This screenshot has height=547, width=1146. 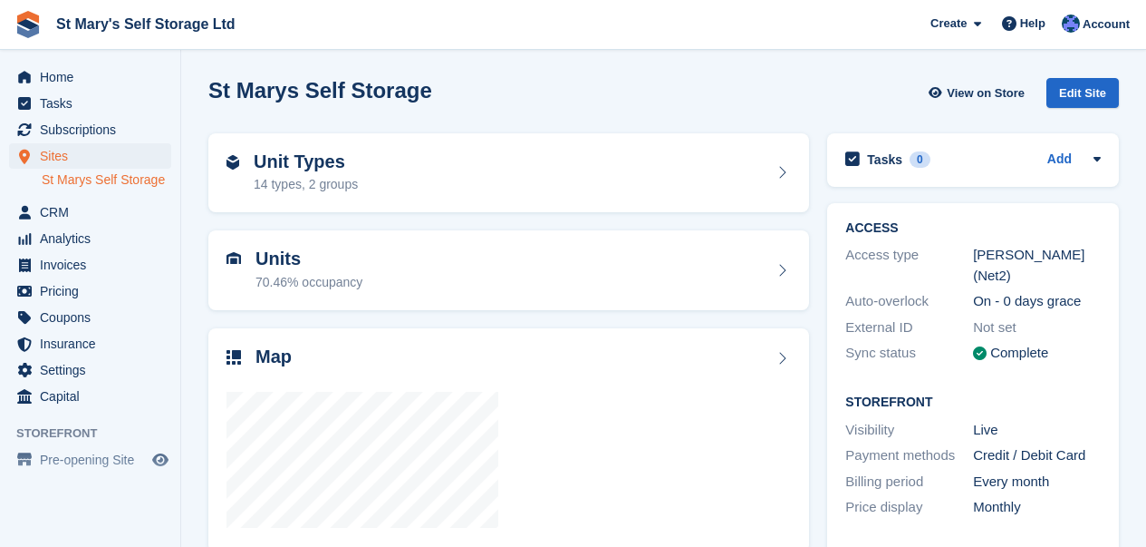 I want to click on a: View on Store, so click(x=979, y=92).